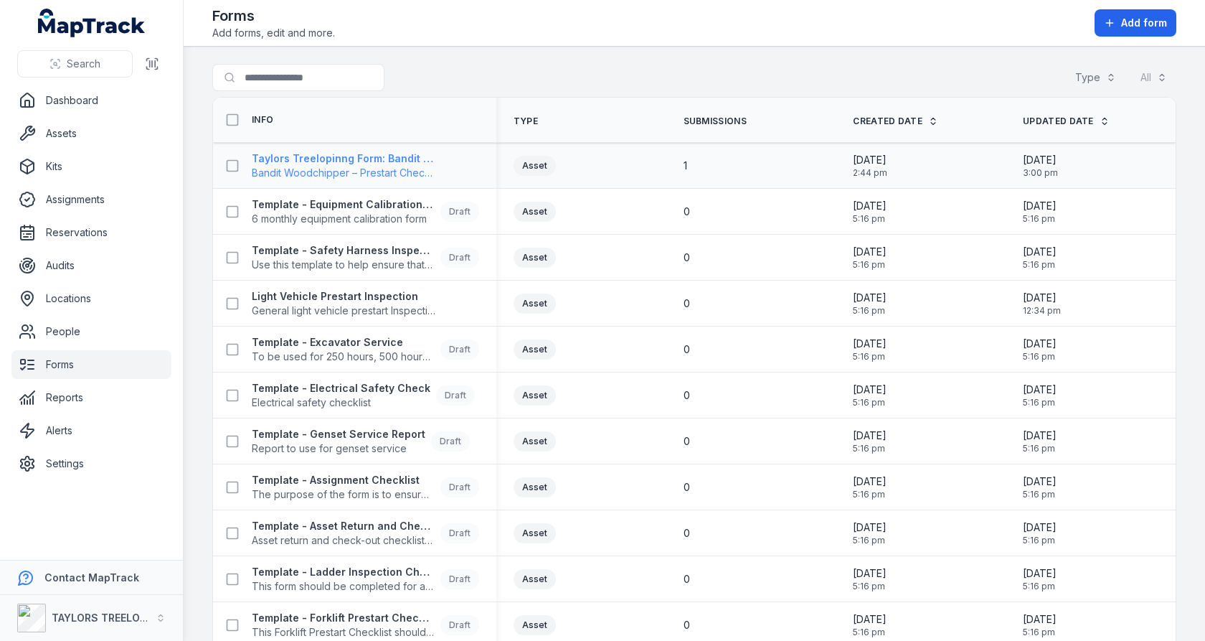 This screenshot has height=641, width=1205. Describe the element at coordinates (1066, 121) in the screenshot. I see `a: Updated Date` at that location.